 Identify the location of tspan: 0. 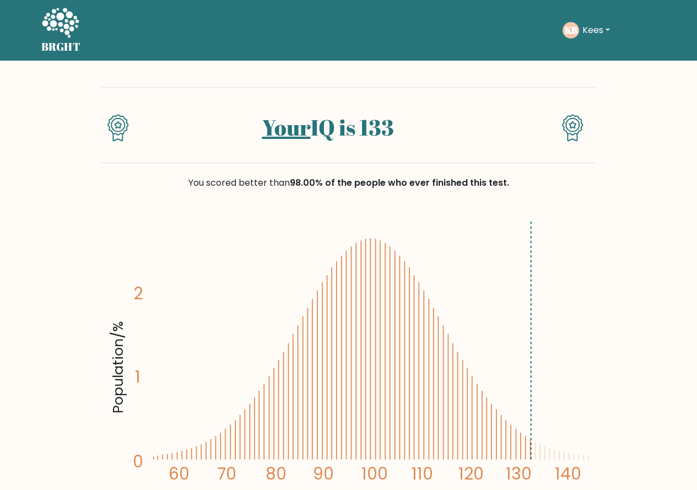
(138, 462).